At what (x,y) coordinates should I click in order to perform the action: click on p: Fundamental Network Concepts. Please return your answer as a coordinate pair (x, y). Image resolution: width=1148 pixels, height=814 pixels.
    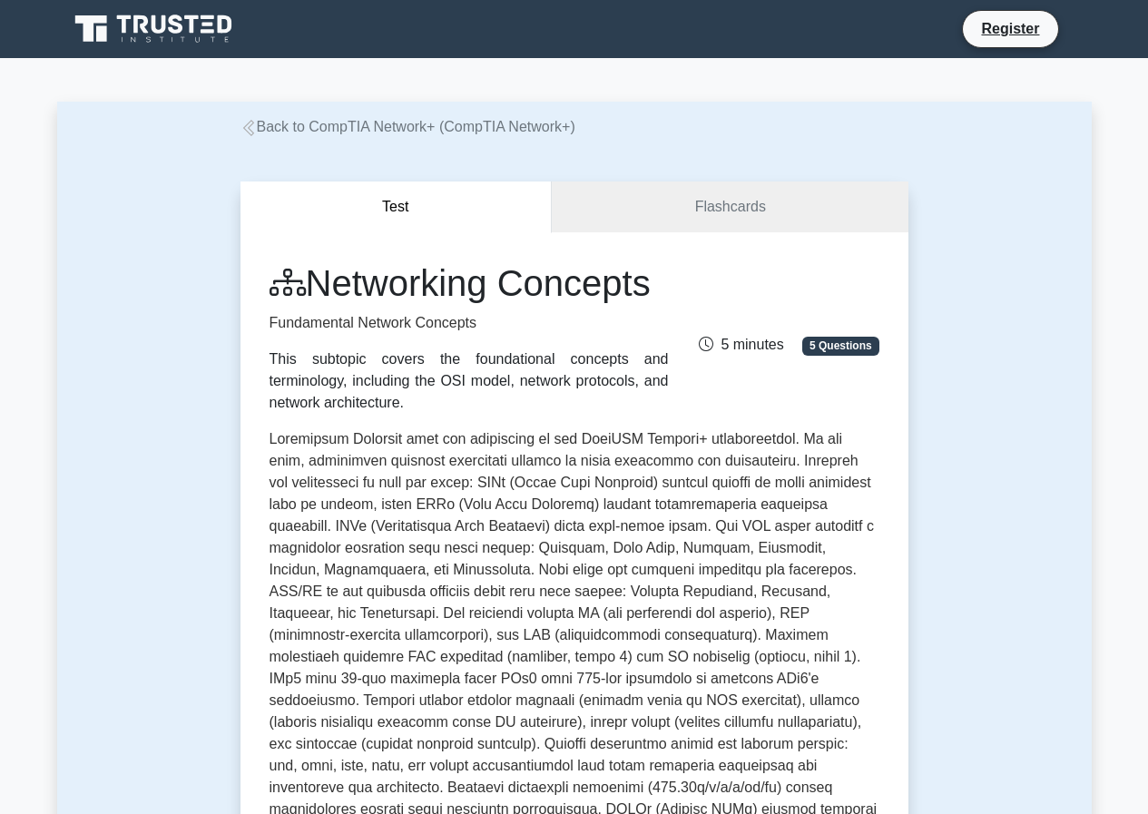
    Looking at the image, I should click on (469, 323).